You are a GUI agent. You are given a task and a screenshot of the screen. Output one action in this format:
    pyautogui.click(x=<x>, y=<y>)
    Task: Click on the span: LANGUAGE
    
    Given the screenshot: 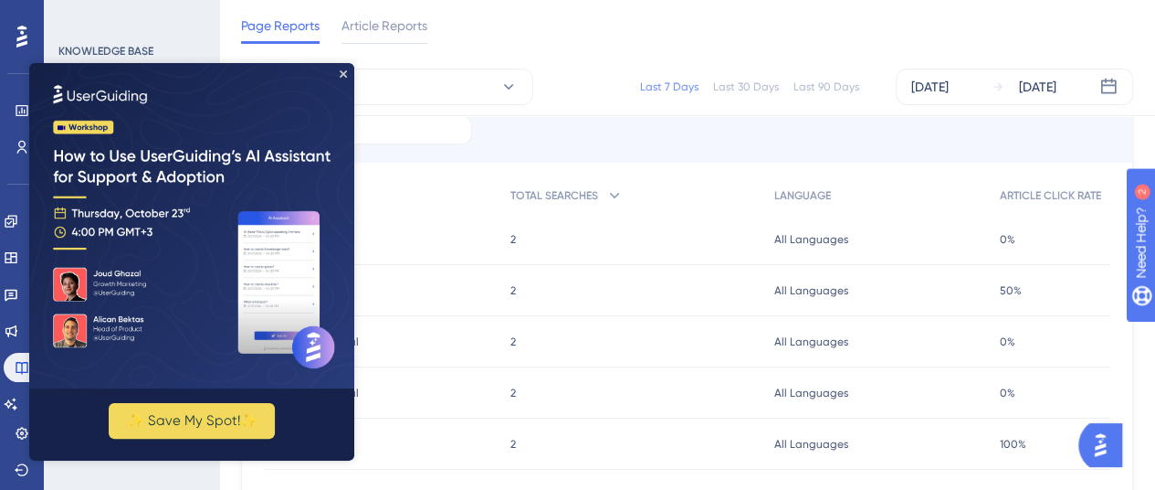 What is the action you would take?
    pyautogui.click(x=803, y=195)
    